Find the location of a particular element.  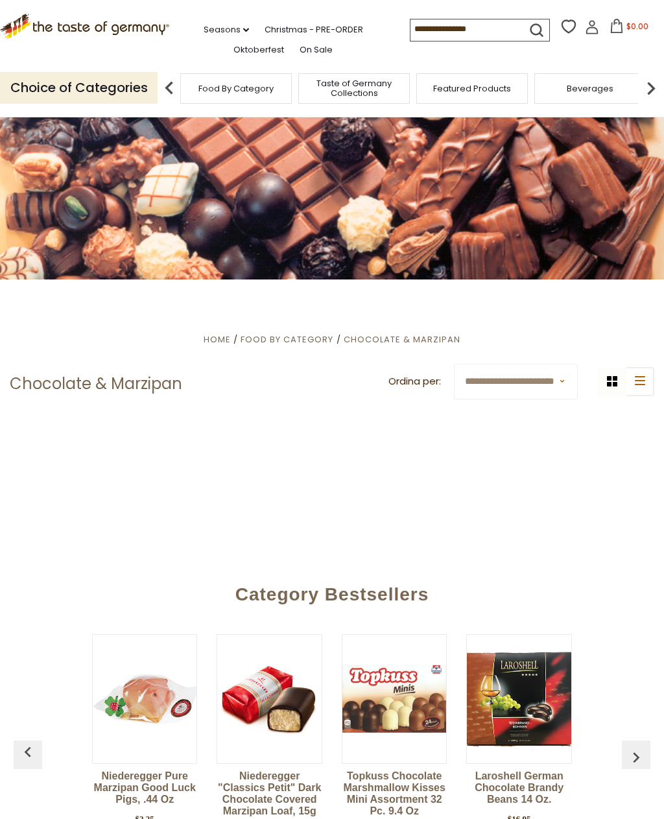

a: Home is located at coordinates (217, 339).